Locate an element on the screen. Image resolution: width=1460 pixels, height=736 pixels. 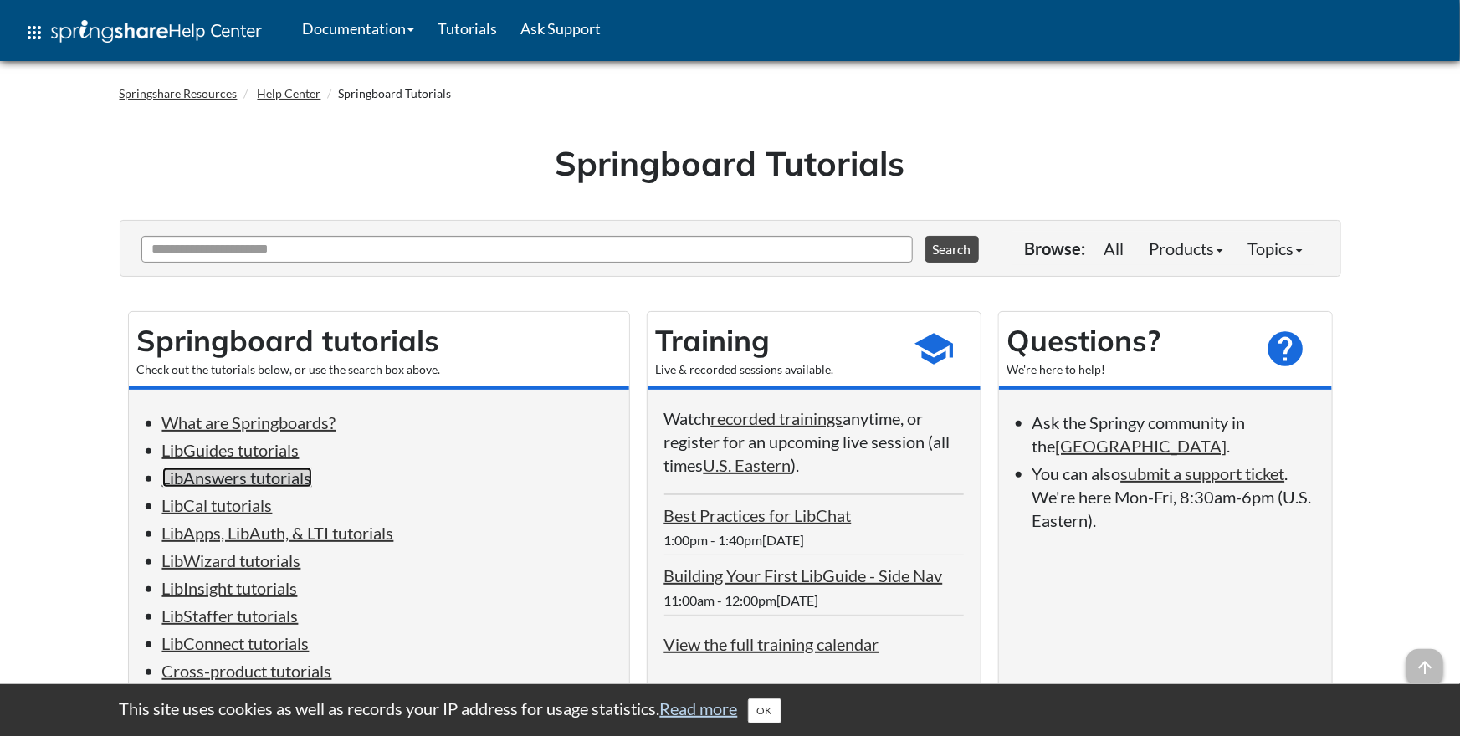
a: LibConnect tutorials is located at coordinates (236, 644).